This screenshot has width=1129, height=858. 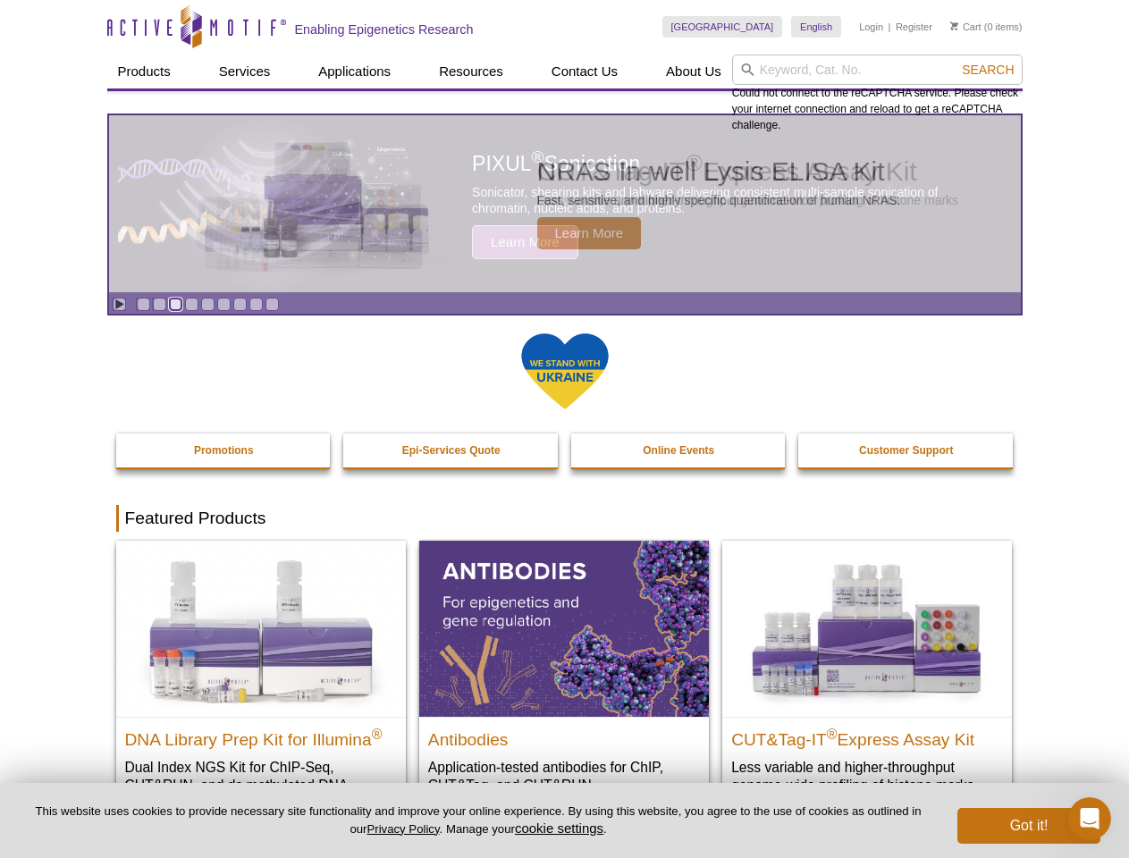 I want to click on a: Go to slide 4, so click(x=191, y=304).